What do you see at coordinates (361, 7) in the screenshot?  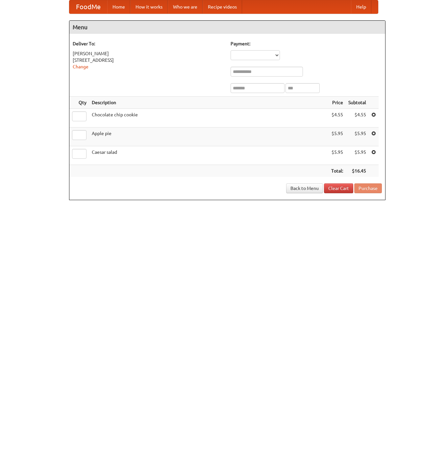 I see `a: Help` at bounding box center [361, 7].